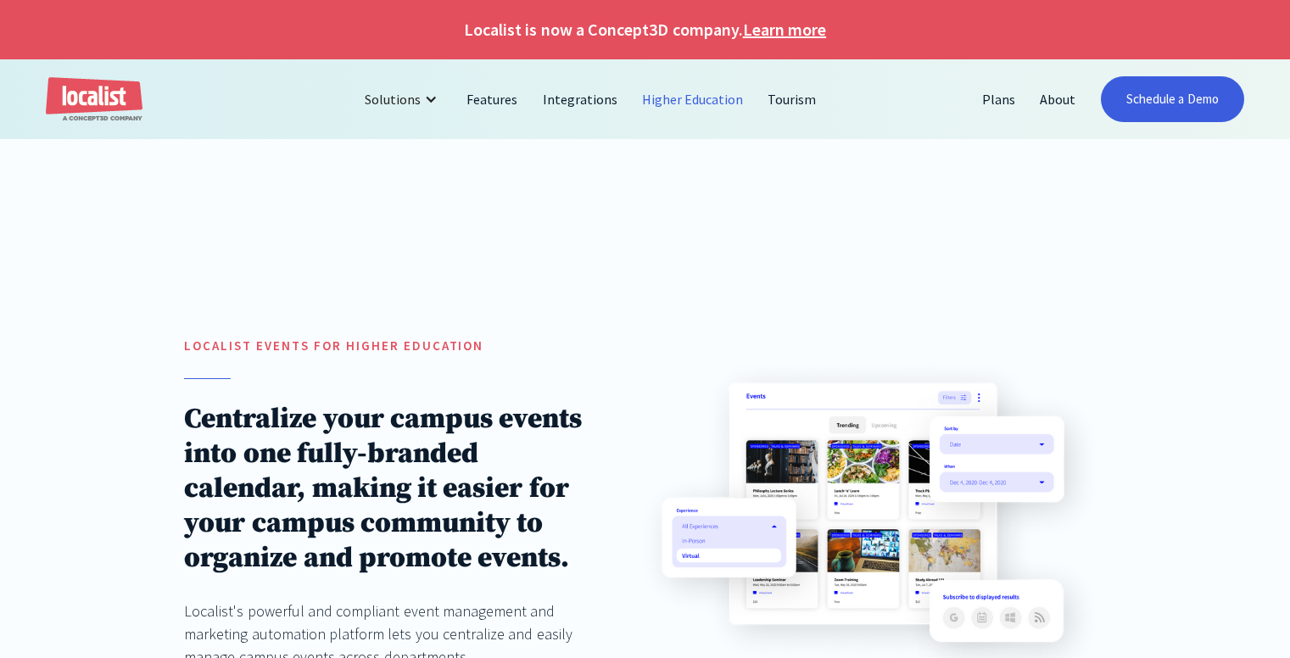 This screenshot has width=1290, height=658. Describe the element at coordinates (1058, 99) in the screenshot. I see `a: About` at that location.